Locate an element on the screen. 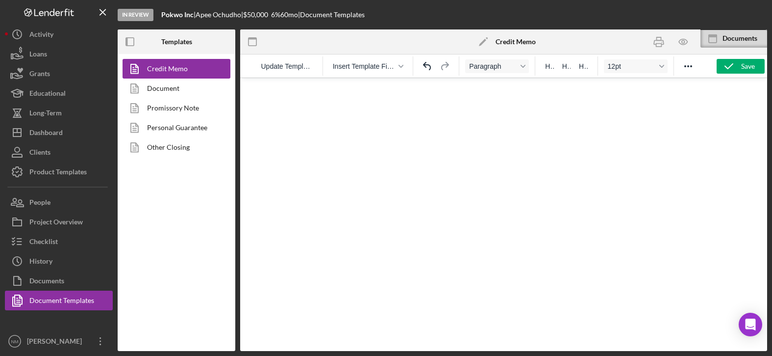 The height and width of the screenshot is (356, 772). button: Undo is located at coordinates (428, 66).